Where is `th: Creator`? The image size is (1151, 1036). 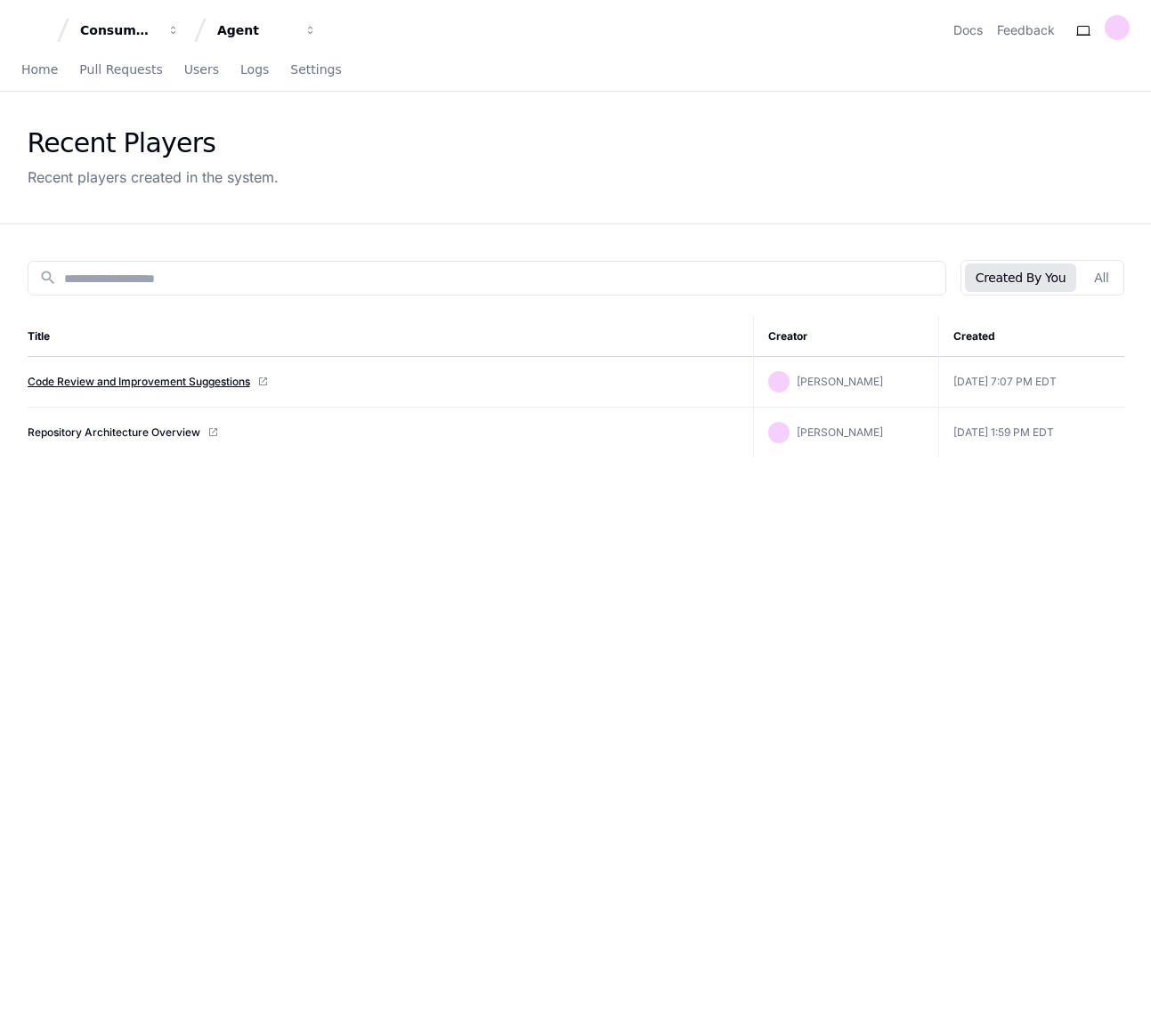
th: Creator is located at coordinates (847, 337).